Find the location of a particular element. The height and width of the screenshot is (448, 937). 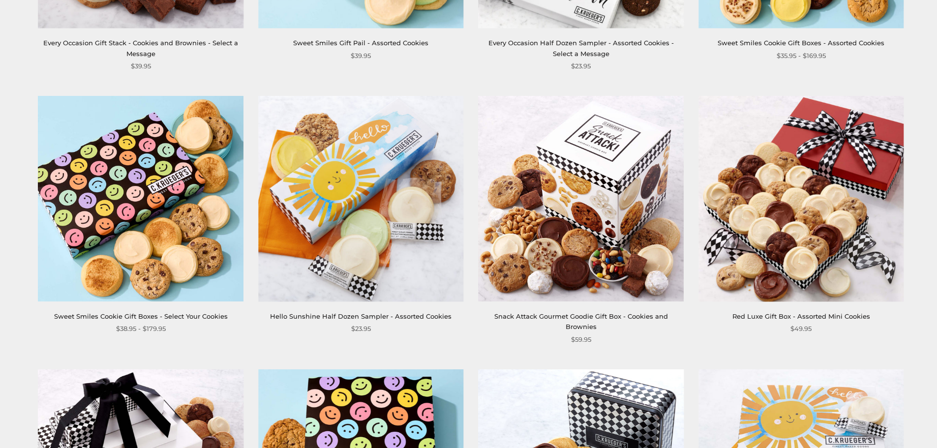

img: Snack Attack Gourmet Goodie Gift Box - Cookies and Brownies is located at coordinates (581, 199).